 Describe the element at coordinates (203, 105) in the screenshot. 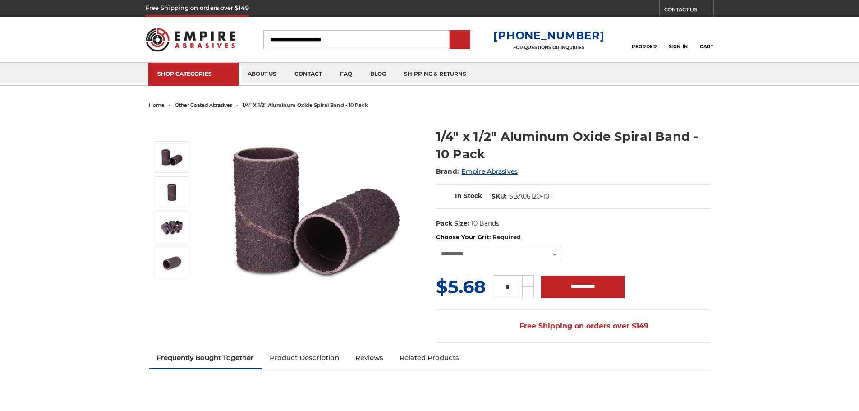

I see `span: other coated abrasives` at that location.